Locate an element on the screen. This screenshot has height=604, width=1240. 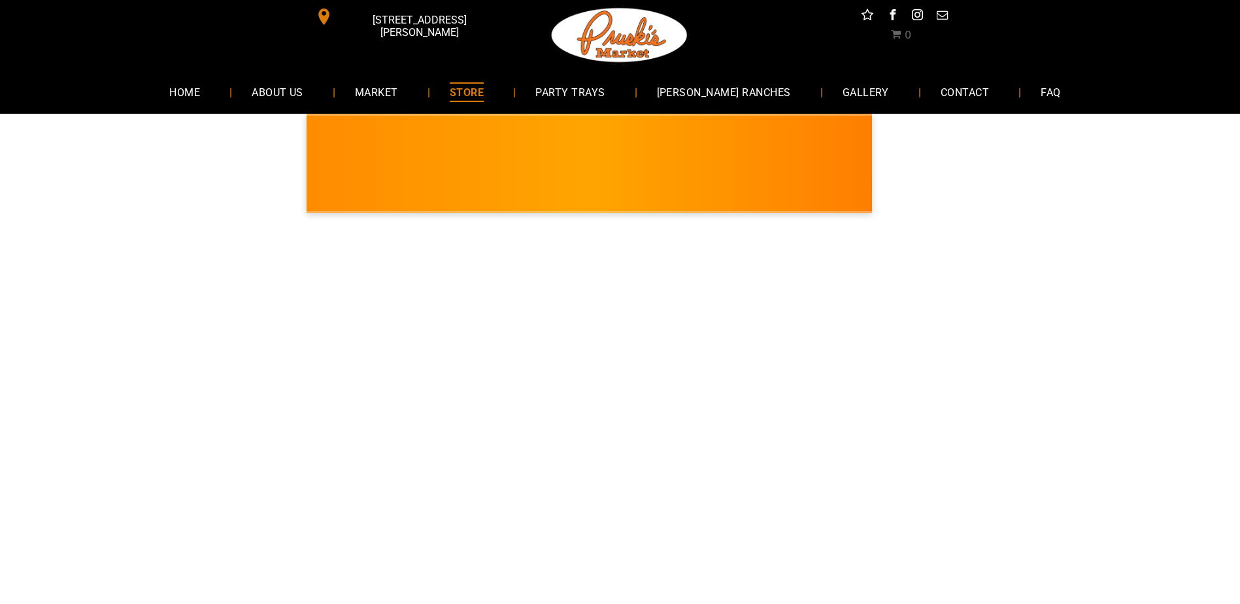
a: STORE is located at coordinates (467, 92).